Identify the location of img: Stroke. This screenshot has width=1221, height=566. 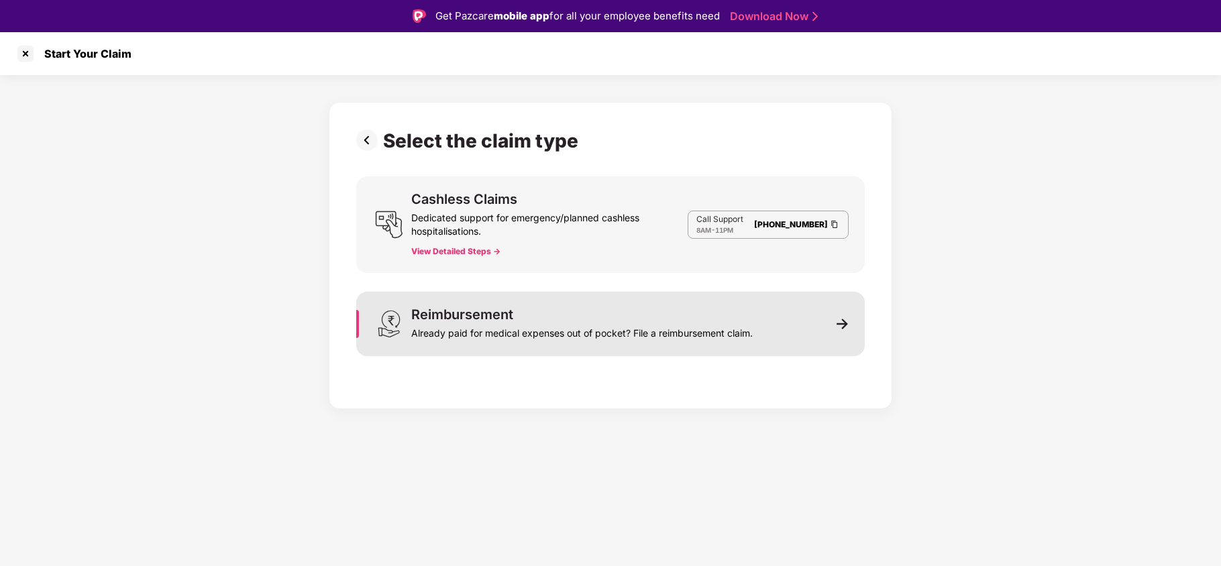
(815, 16).